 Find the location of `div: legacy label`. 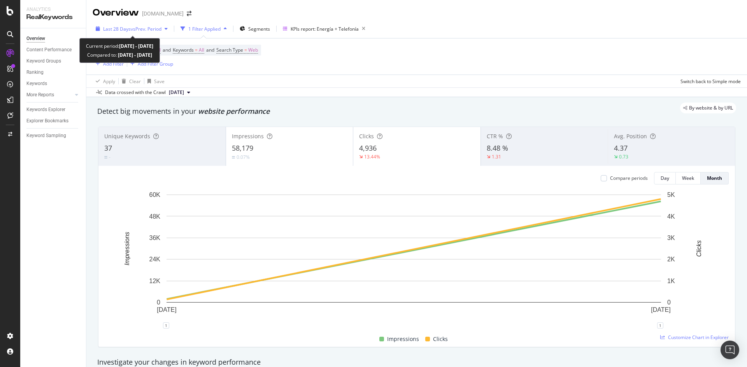

div: legacy label is located at coordinates (708, 108).